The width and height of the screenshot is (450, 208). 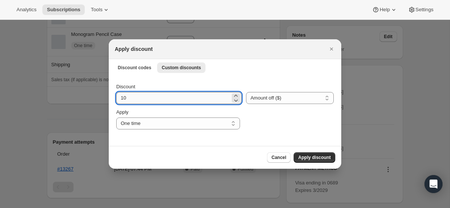 I want to click on span: Analytics, so click(x=26, y=10).